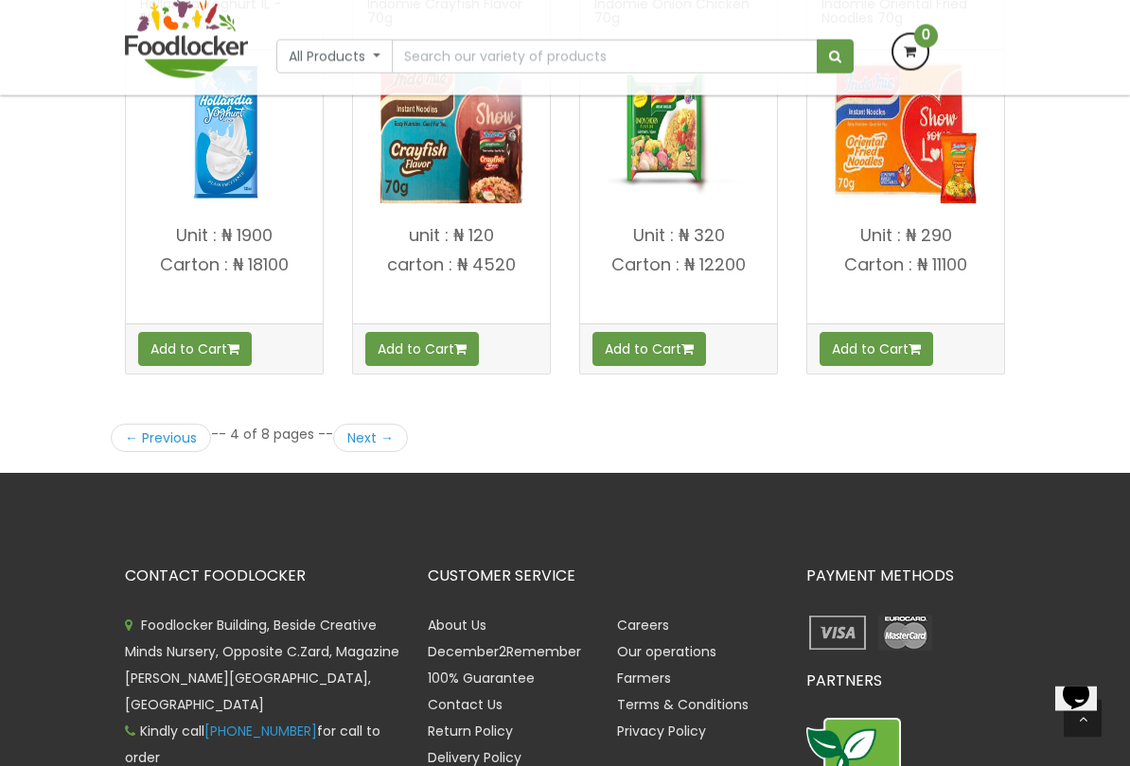 This screenshot has height=766, width=1130. What do you see at coordinates (906, 133) in the screenshot?
I see `img: Indomie Oriental Fried Noodles 70g` at bounding box center [906, 133].